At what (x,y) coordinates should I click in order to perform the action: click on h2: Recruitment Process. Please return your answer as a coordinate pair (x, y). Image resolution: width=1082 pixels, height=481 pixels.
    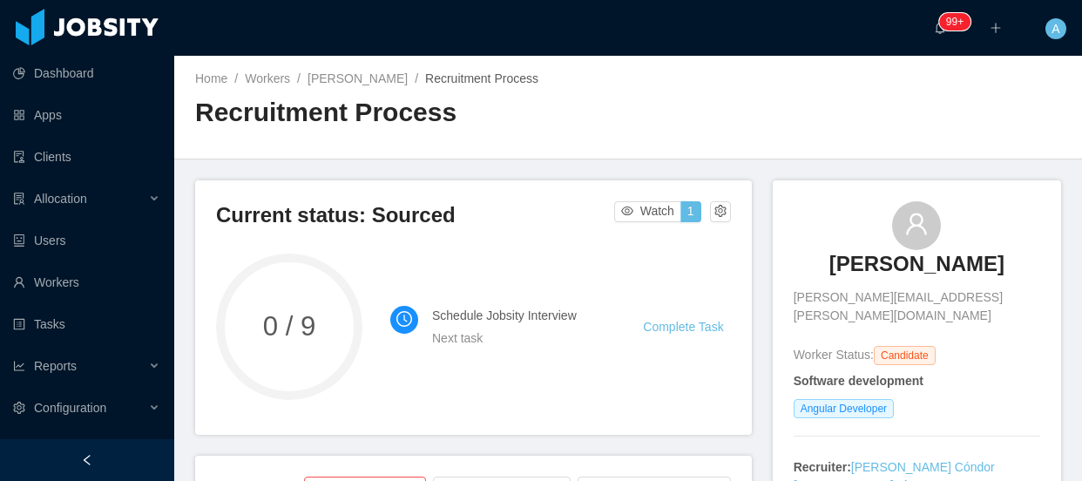
    Looking at the image, I should click on (411, 112).